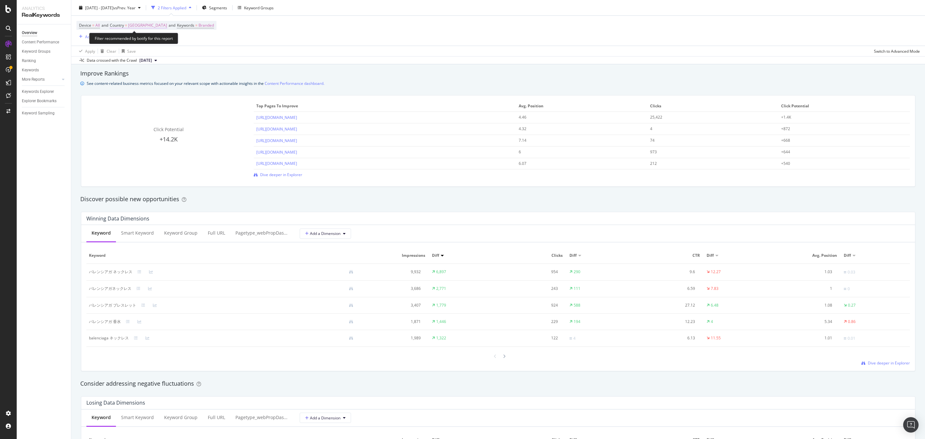 The height and width of the screenshot is (439, 925). Describe the element at coordinates (38, 92) in the screenshot. I see `div: Keywords Explorer` at that location.